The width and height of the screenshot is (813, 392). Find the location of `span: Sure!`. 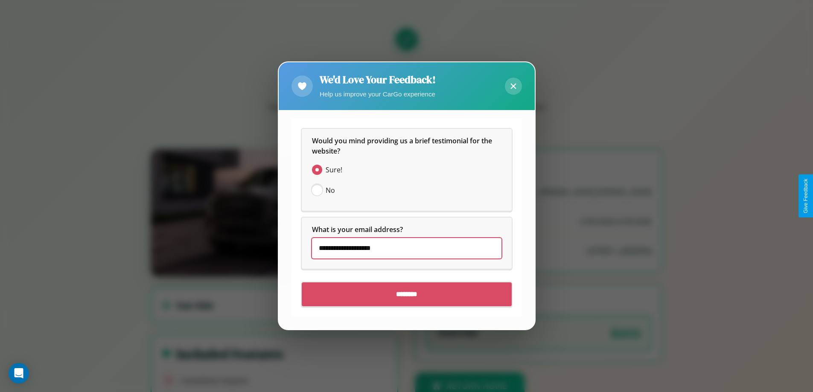

span: Sure! is located at coordinates (334, 170).